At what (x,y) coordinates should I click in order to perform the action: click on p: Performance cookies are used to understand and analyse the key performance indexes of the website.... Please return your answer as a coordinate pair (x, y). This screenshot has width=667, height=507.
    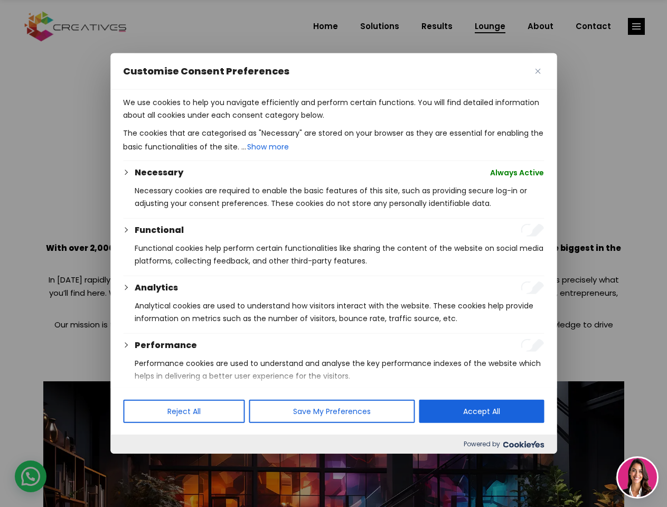
    Looking at the image, I should click on (339, 369).